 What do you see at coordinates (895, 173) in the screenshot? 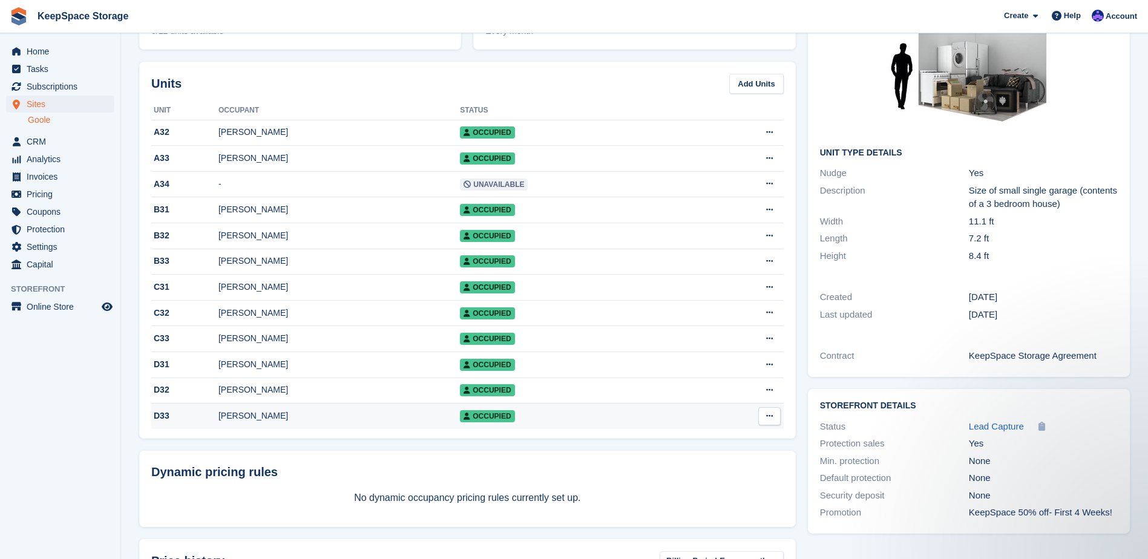
I see `div: Nudge` at bounding box center [895, 173].